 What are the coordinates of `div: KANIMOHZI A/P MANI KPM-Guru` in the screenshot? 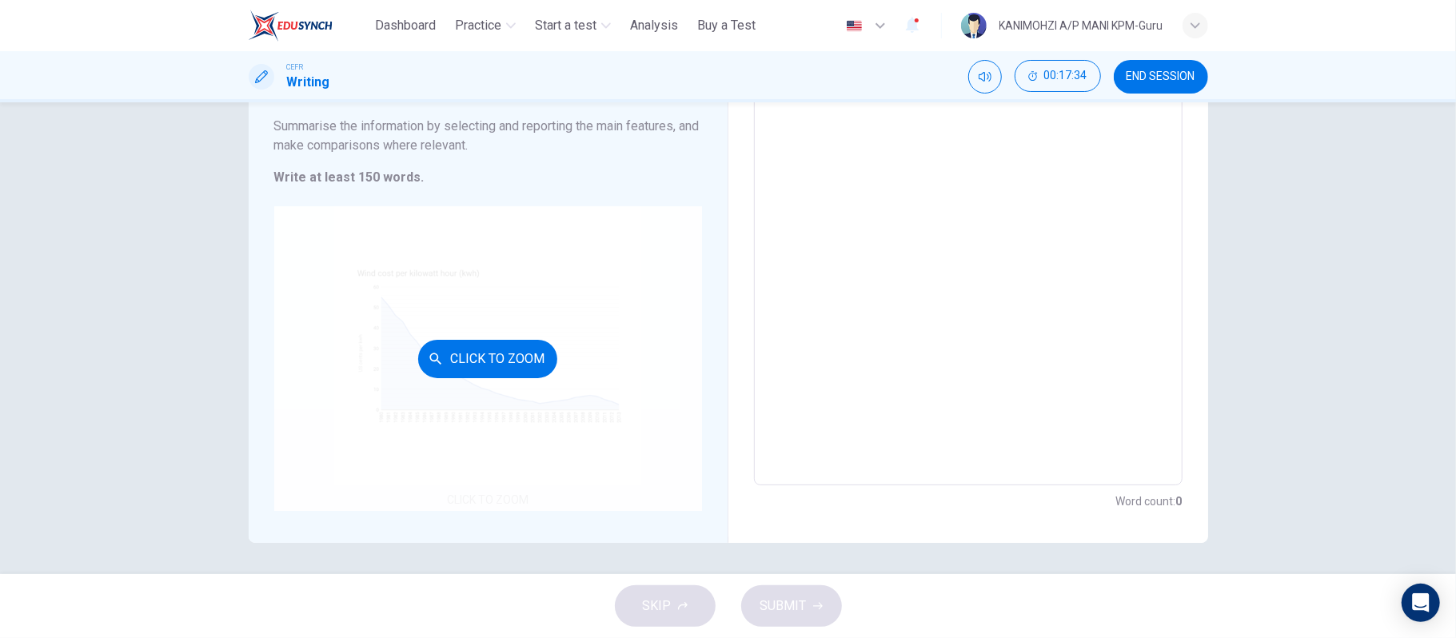 It's located at (1081, 26).